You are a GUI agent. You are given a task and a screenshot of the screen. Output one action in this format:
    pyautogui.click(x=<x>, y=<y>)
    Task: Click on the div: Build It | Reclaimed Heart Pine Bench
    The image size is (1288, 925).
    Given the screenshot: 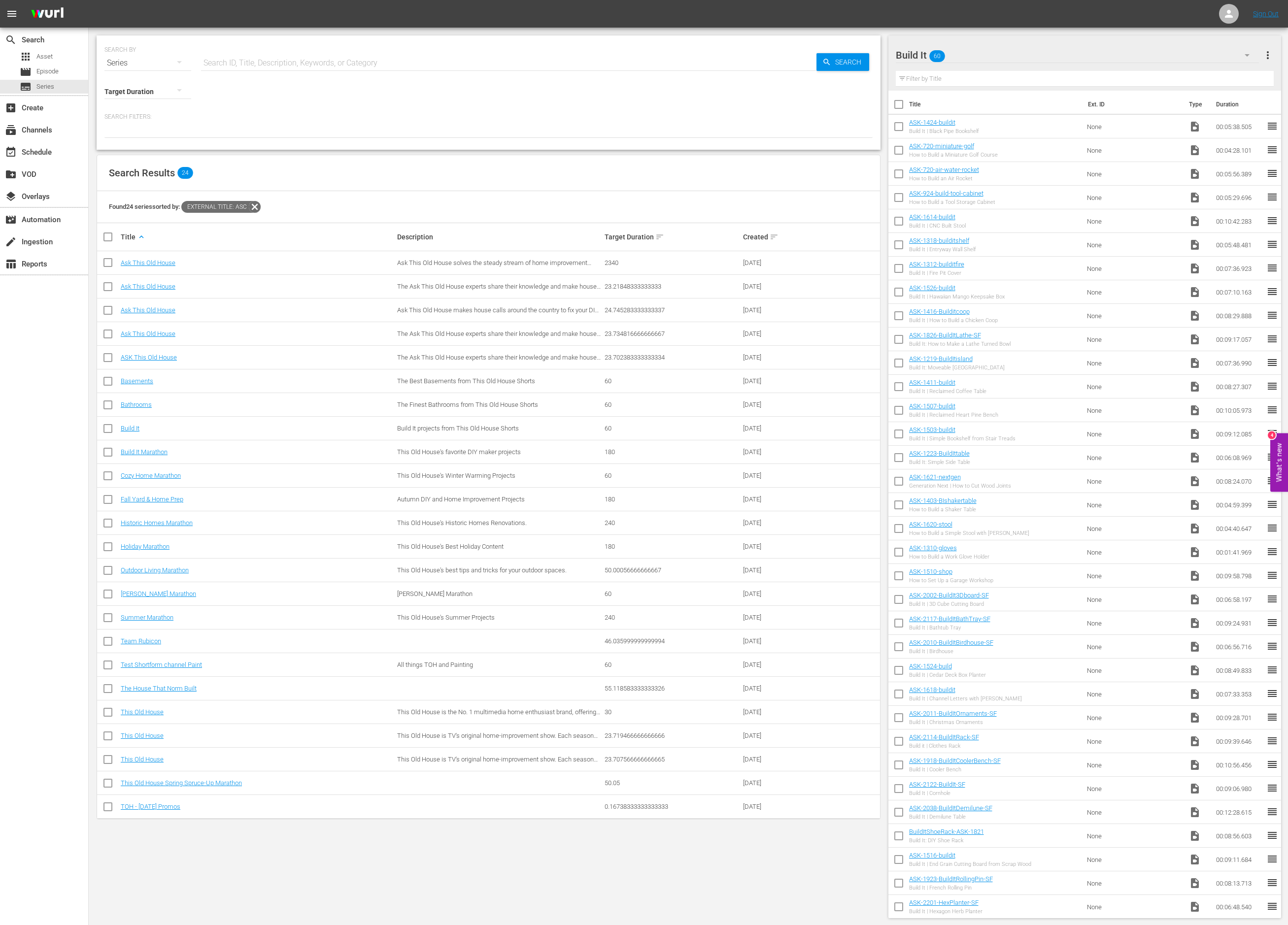 What is the action you would take?
    pyautogui.click(x=953, y=414)
    